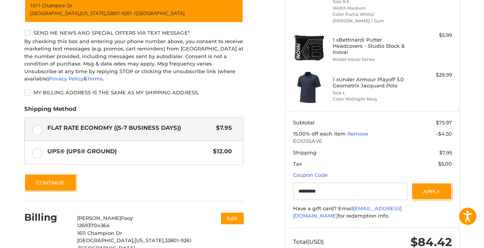 The width and height of the screenshot is (484, 248). Describe the element at coordinates (134, 60) in the screenshot. I see `div: By checking this box and entering your phone number above, you consent to receive marketing text ...` at that location.